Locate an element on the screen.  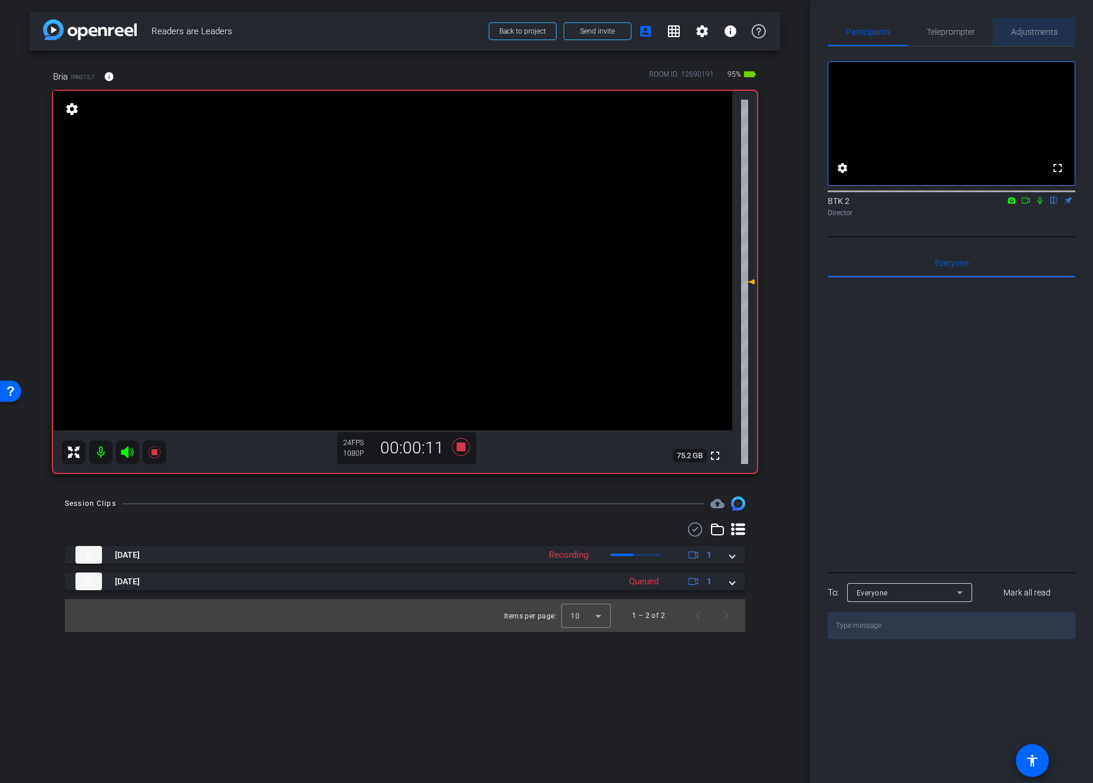
mat-icon: cloud_upload is located at coordinates (717, 503).